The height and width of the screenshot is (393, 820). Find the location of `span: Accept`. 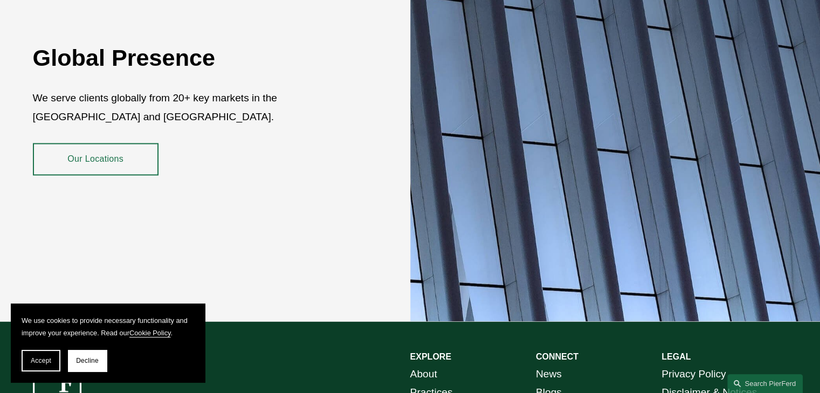

span: Accept is located at coordinates (41, 361).